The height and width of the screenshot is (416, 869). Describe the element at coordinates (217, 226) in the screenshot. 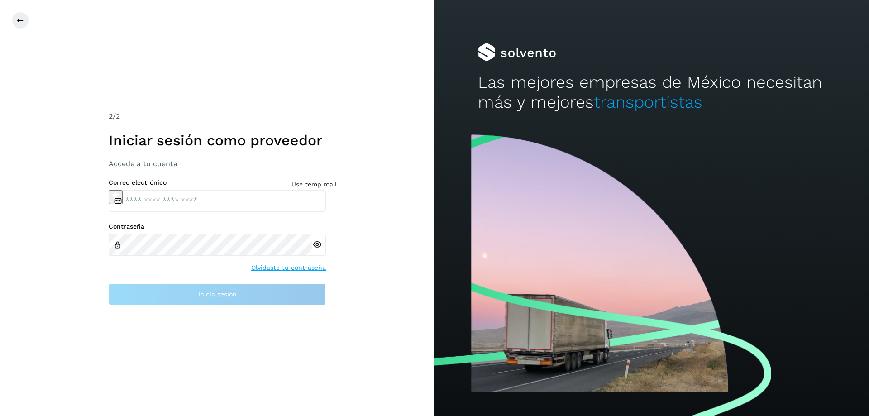

I see `label: Contraseña` at that location.